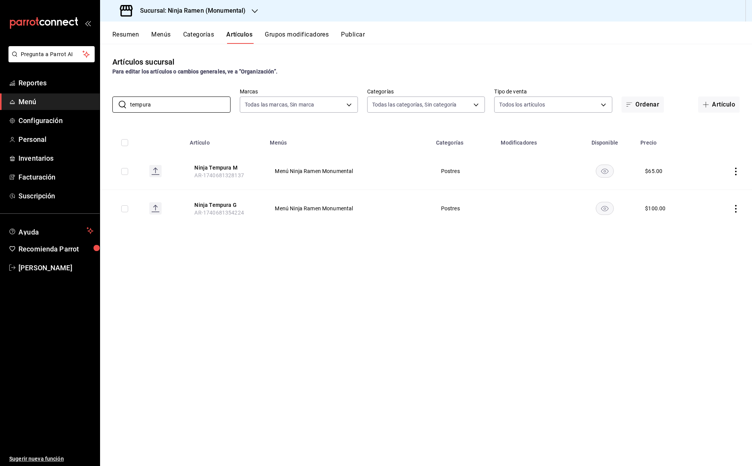 The width and height of the screenshot is (752, 466). Describe the element at coordinates (219, 175) in the screenshot. I see `span: AR-1740681328137` at that location.